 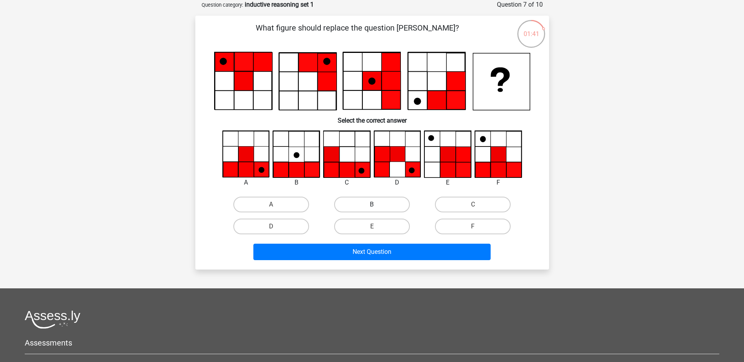 I want to click on div: F, so click(x=498, y=183).